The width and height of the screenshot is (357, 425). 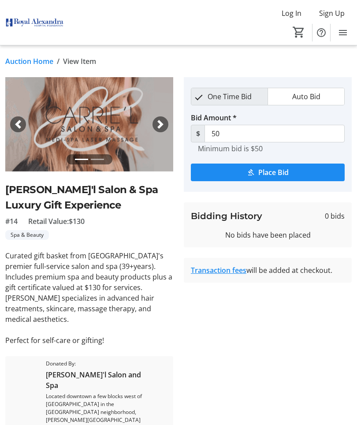 I want to click on span: Place Bid, so click(x=274, y=173).